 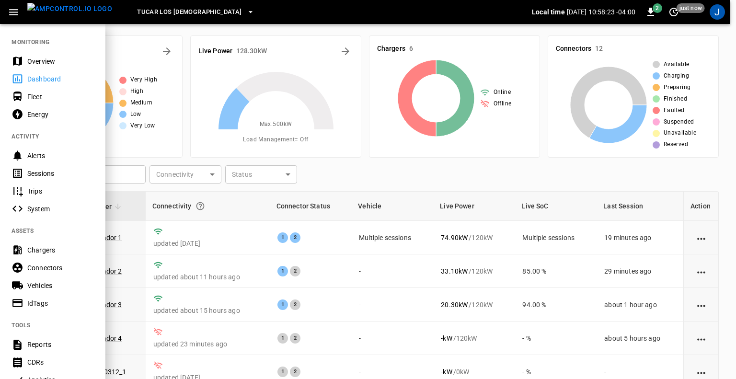 What do you see at coordinates (60, 286) in the screenshot?
I see `div: Vehicles` at bounding box center [60, 286].